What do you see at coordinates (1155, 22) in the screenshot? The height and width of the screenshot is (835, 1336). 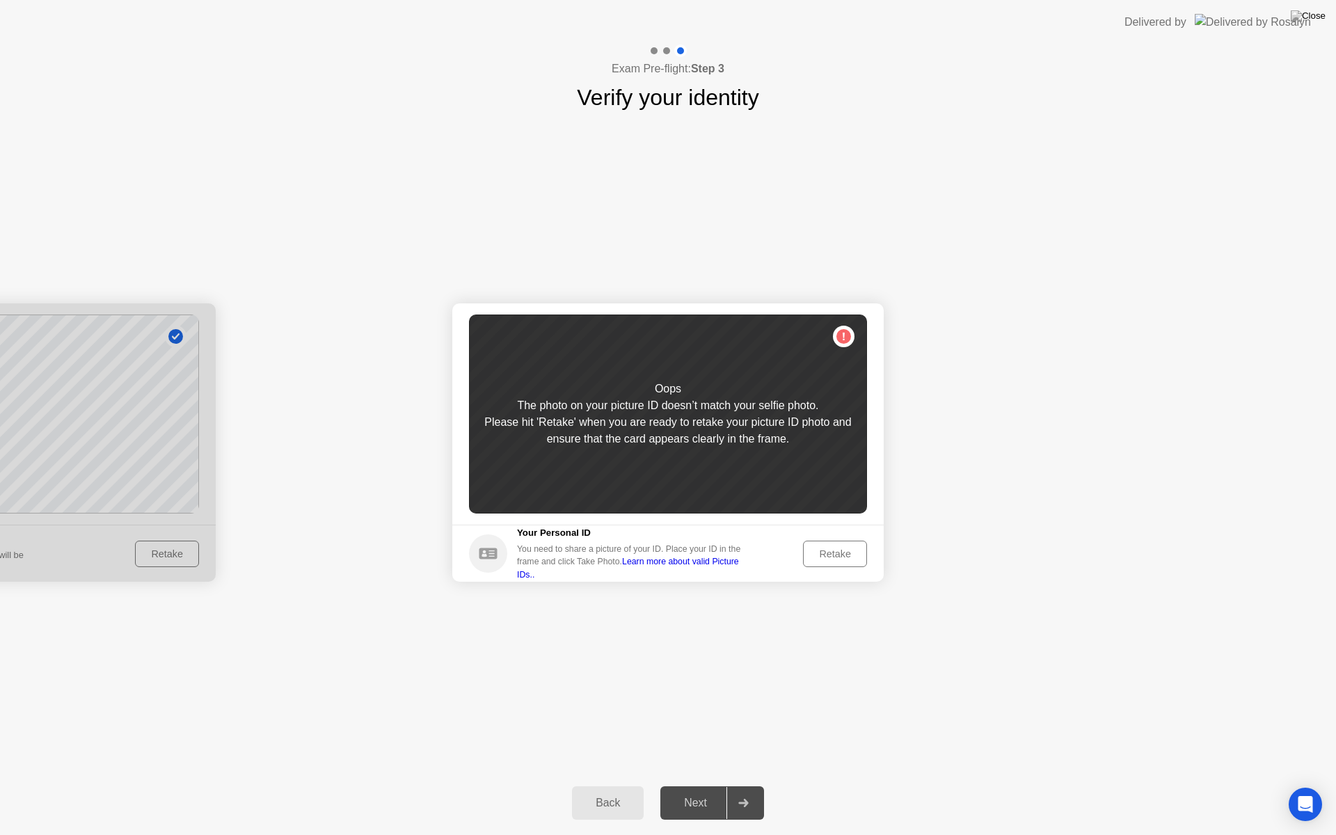 I see `div: Delivered by` at bounding box center [1155, 22].